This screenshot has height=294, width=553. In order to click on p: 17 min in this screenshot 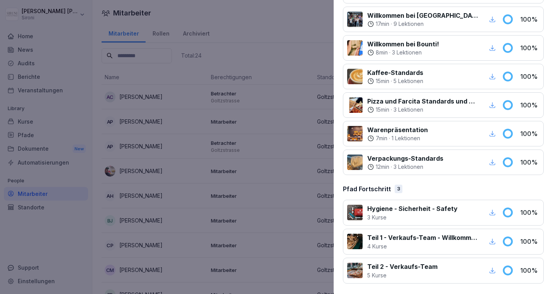, I will do `click(382, 24)`.